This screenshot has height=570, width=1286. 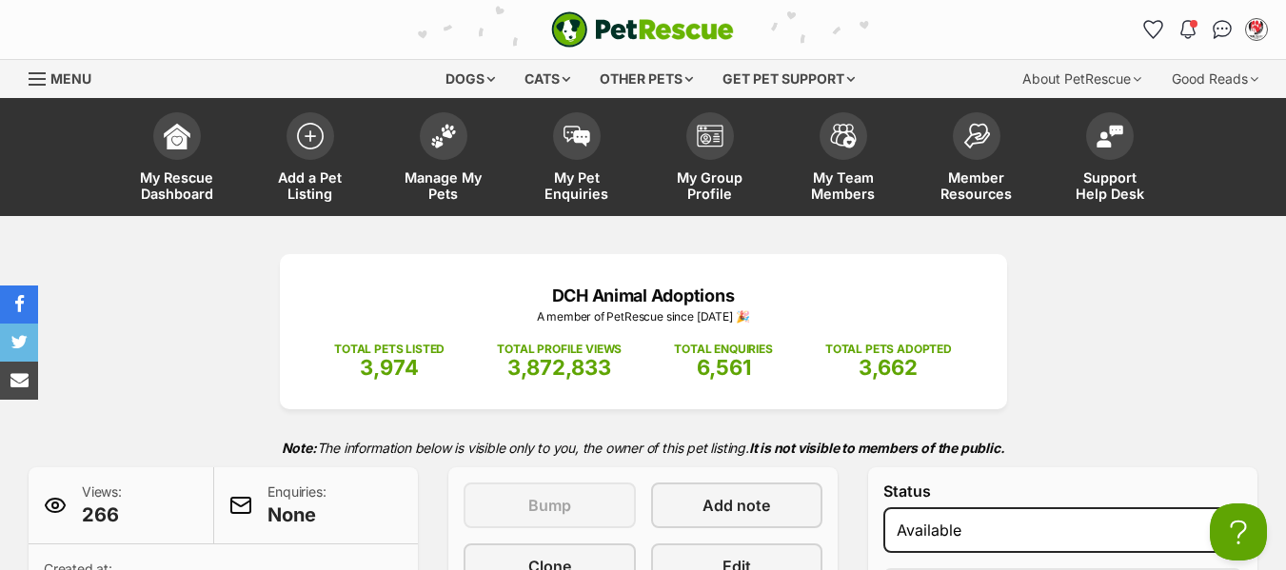 I want to click on span: 3,662, so click(x=888, y=368).